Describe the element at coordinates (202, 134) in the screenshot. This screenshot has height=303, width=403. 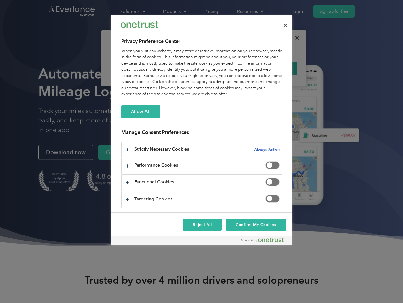
I see `h3: Manage Consent Preferences` at that location.